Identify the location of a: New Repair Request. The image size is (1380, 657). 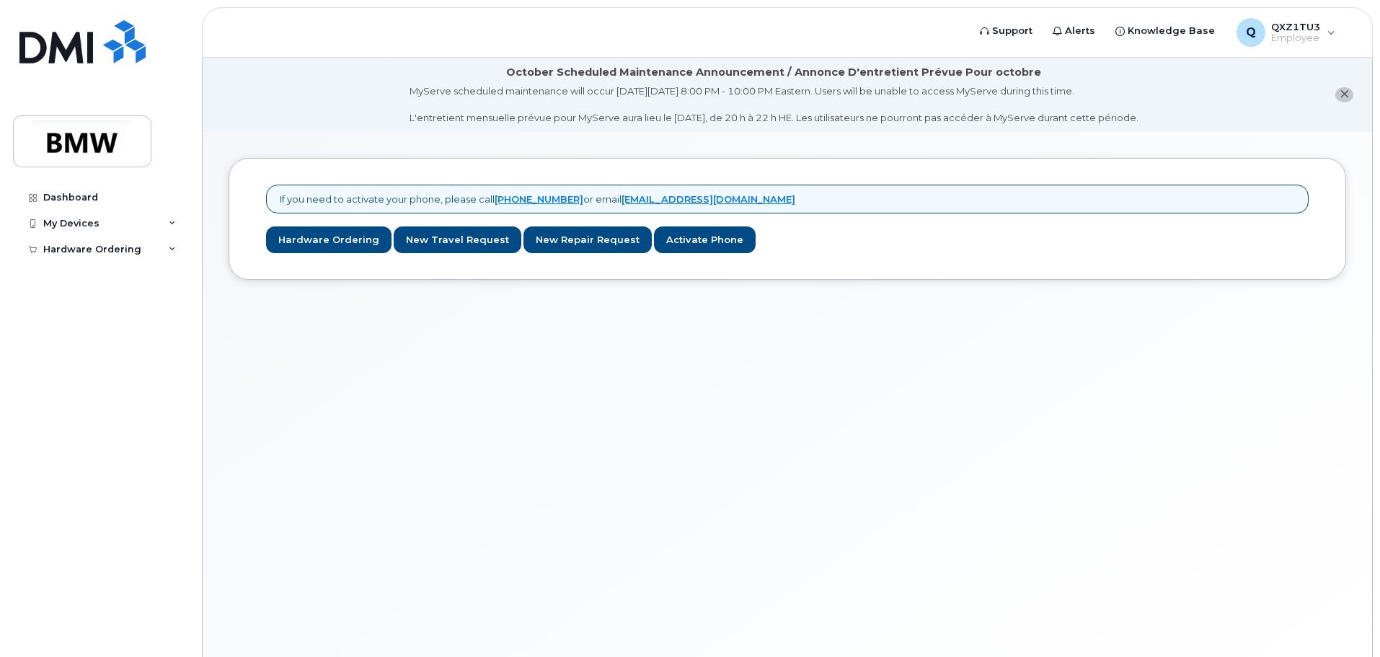
(588, 239).